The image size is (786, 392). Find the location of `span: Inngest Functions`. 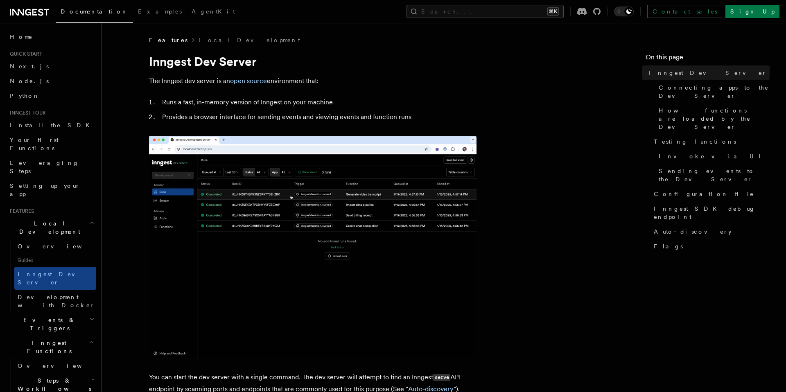

span: Inngest Functions is located at coordinates (47, 347).